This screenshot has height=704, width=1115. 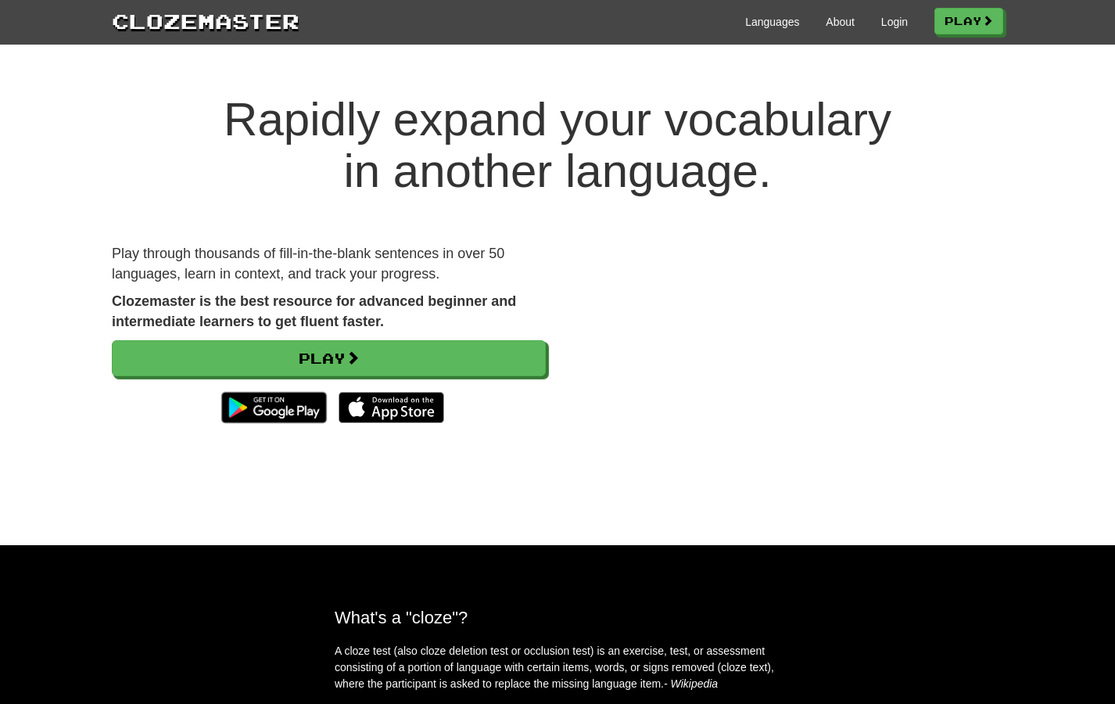 What do you see at coordinates (314, 311) in the screenshot?
I see `strong: Clozemaster is the best resource for advanced beginner and intermediate learners to get fluent fa...` at bounding box center [314, 311].